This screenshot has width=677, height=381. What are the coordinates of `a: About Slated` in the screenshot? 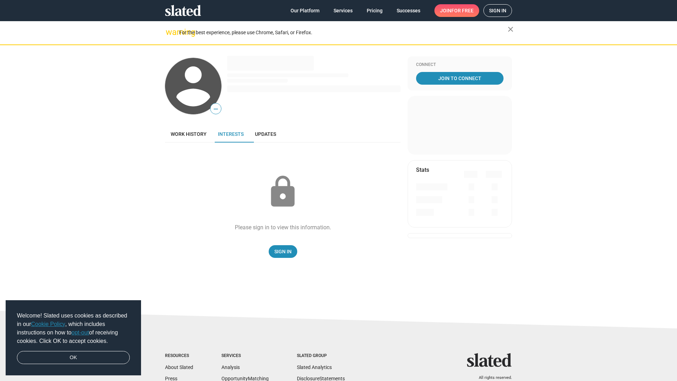 It's located at (179, 367).